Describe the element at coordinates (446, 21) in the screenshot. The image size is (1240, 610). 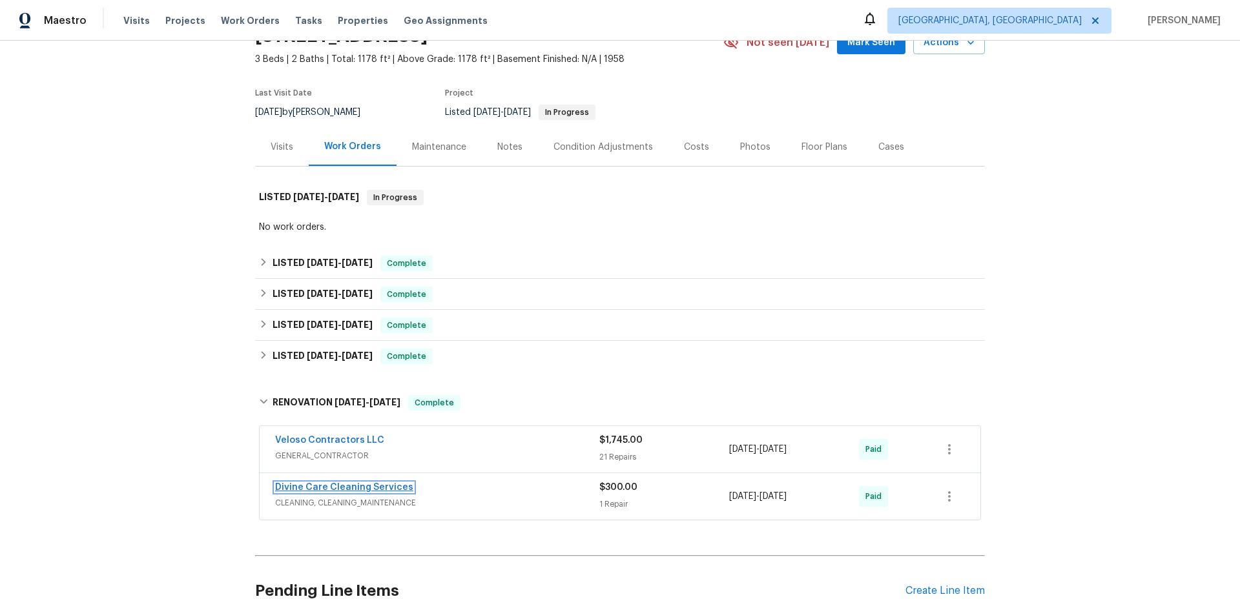
I see `span: Geo Assignments` at that location.